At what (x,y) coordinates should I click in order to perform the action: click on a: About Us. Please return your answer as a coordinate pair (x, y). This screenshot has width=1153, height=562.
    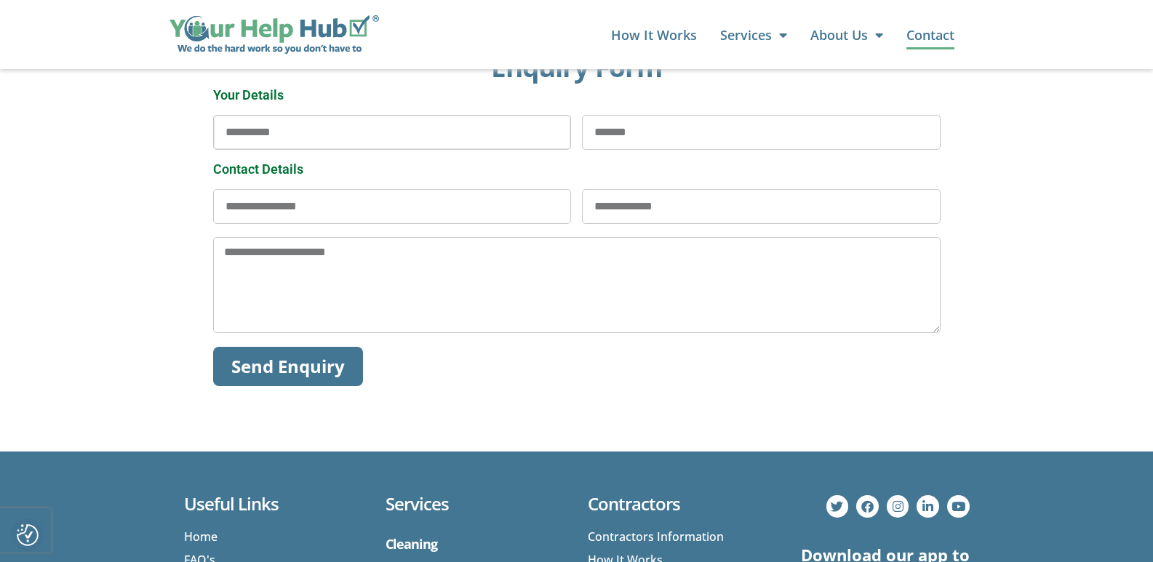
    Looking at the image, I should click on (847, 35).